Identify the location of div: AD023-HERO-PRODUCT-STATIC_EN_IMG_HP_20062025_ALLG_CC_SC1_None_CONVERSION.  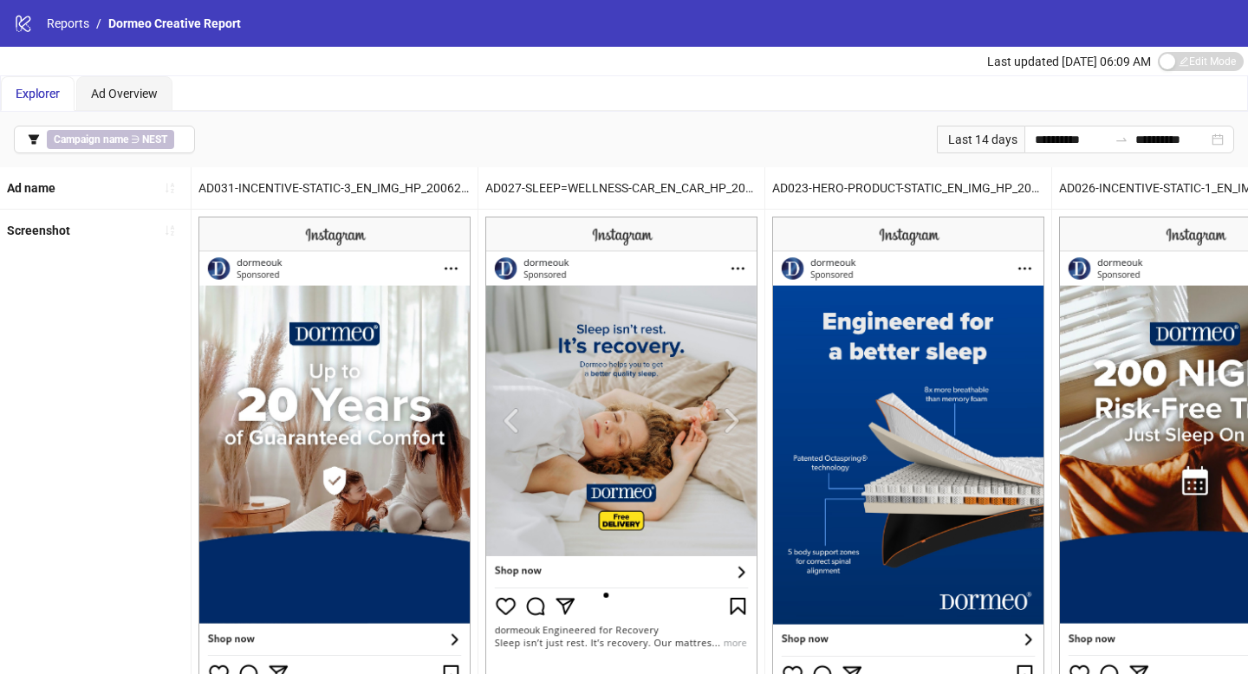
(908, 188).